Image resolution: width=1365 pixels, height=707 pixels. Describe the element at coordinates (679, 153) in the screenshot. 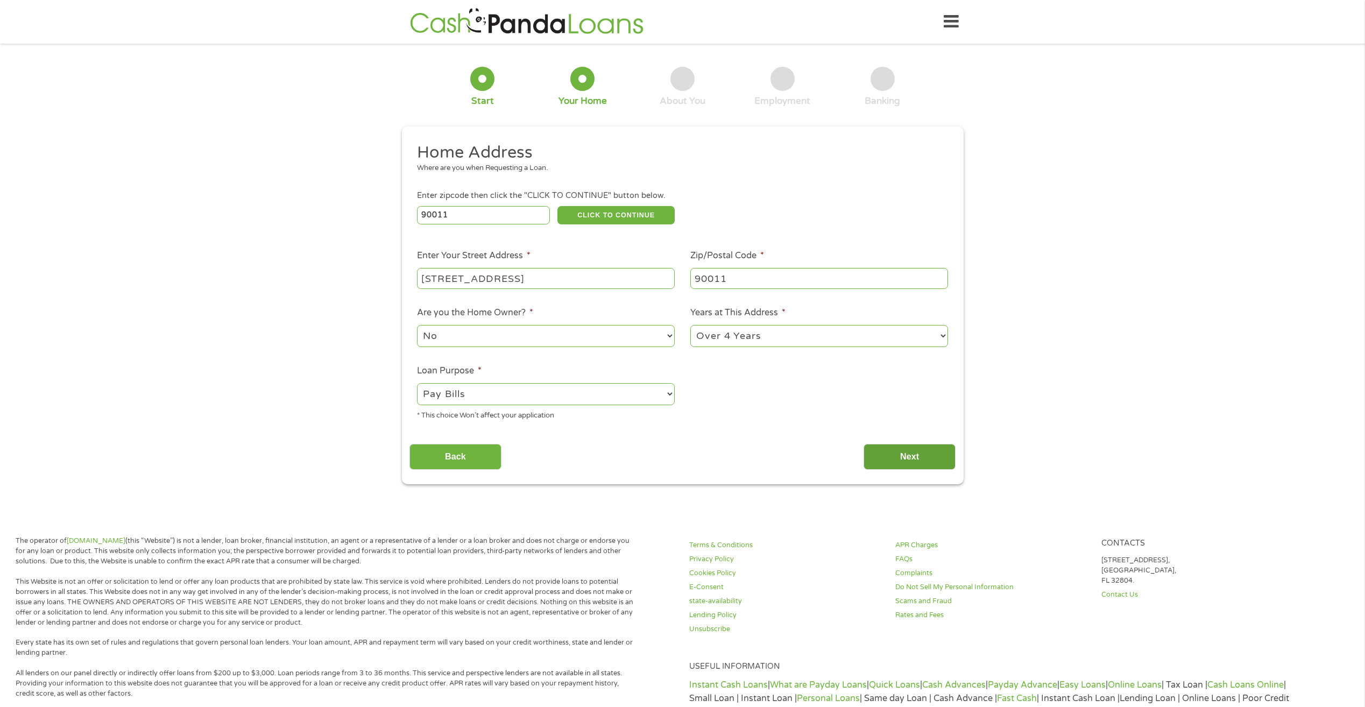

I see `h2: Home Address` at that location.